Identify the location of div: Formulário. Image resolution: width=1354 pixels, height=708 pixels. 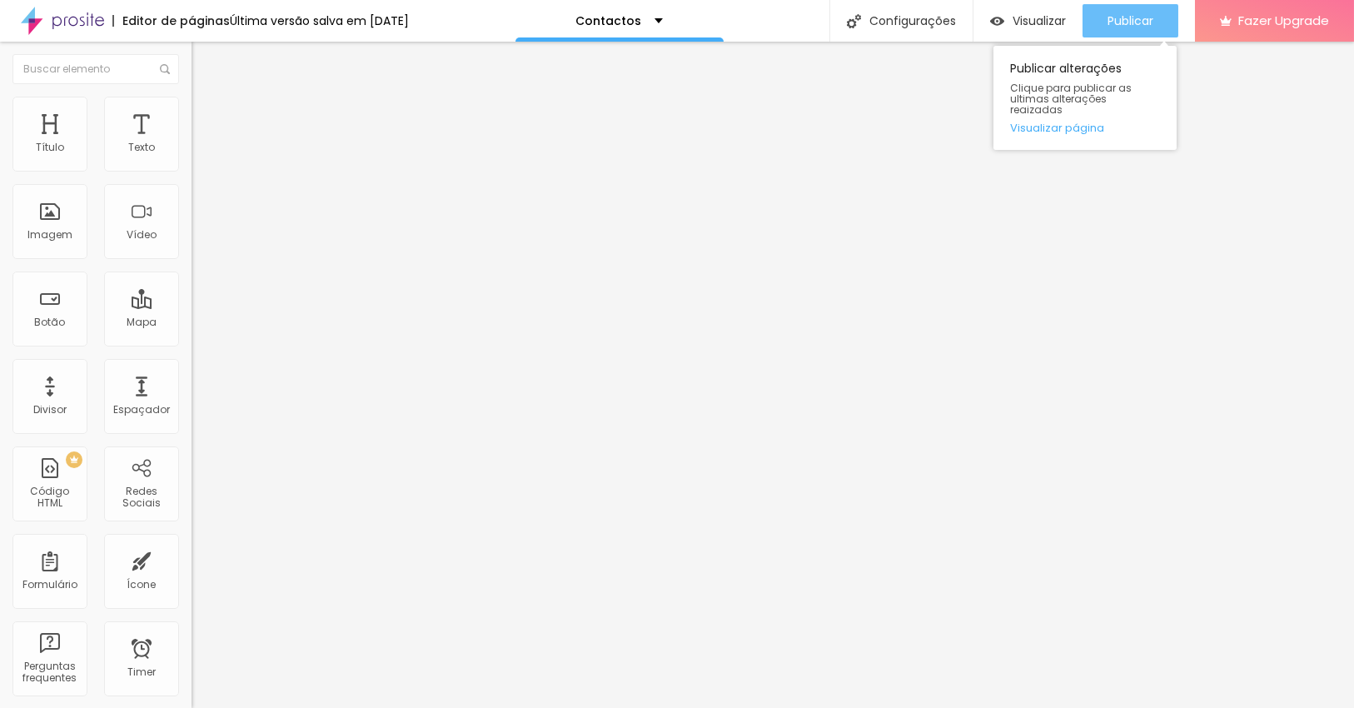
(50, 584).